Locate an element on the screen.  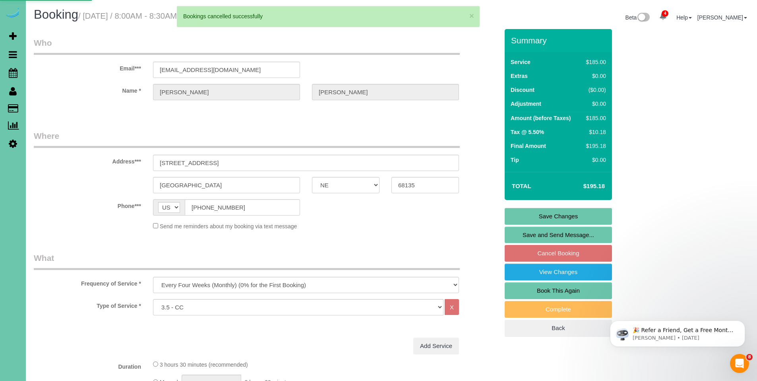
span: 4 is located at coordinates (665, 14).